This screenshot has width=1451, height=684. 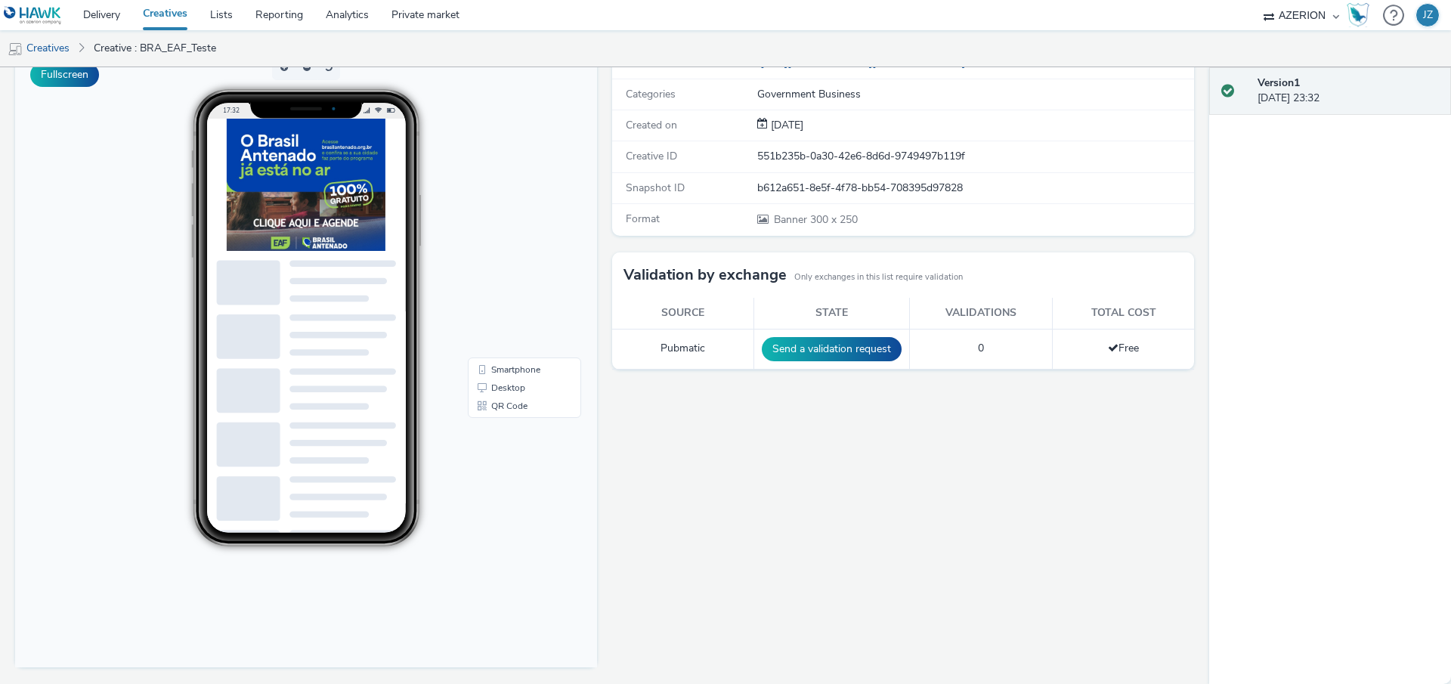 What do you see at coordinates (655, 187) in the screenshot?
I see `span: Snapshot ID` at bounding box center [655, 187].